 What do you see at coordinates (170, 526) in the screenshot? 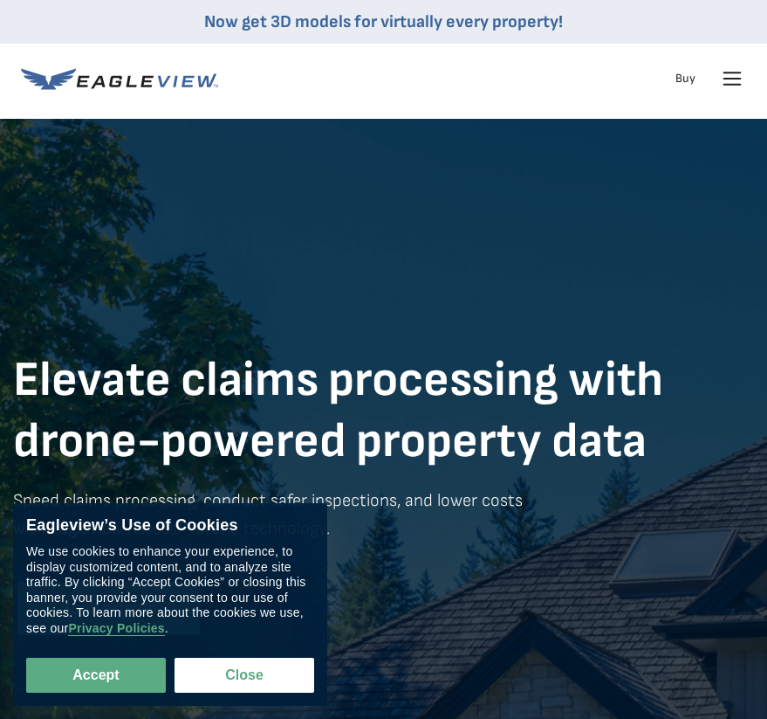
I see `div: Eagleview’s Use of Cookies` at bounding box center [170, 526].